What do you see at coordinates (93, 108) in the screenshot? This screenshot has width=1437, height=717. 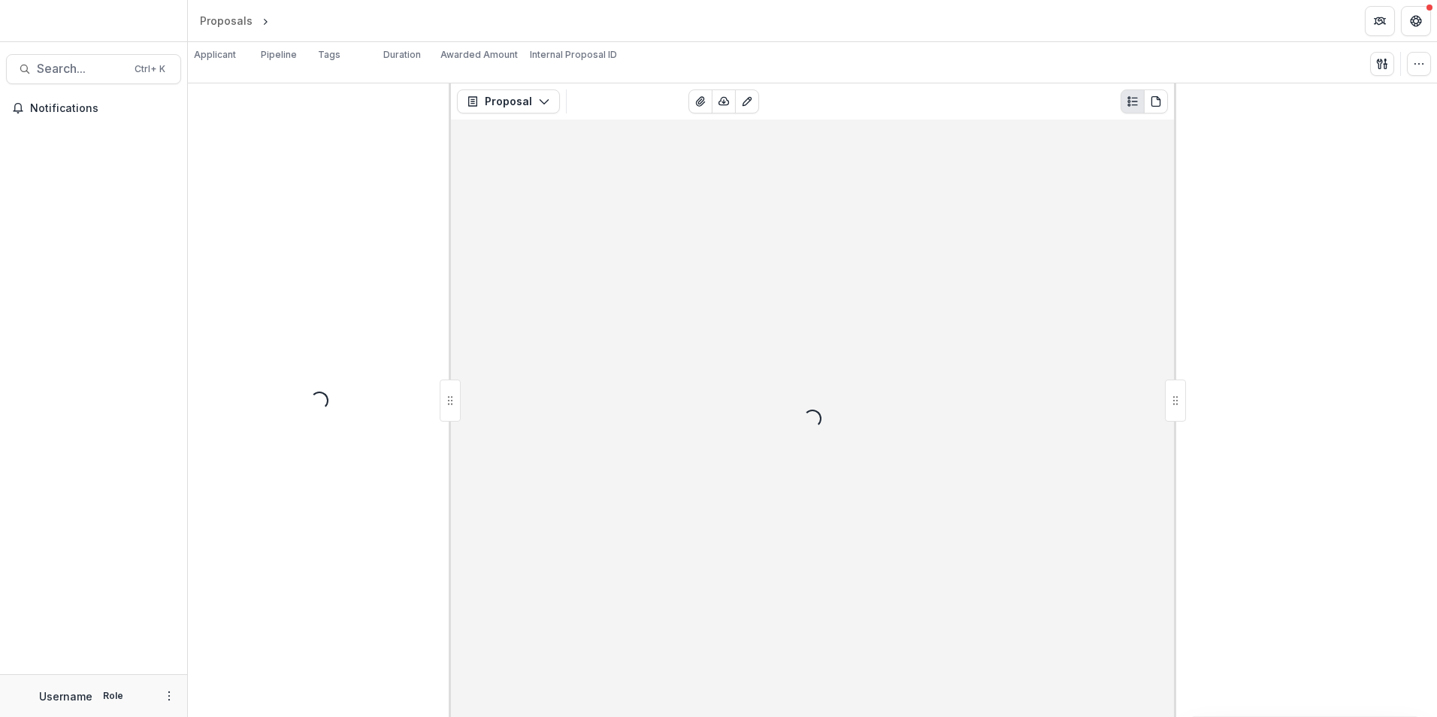 I see `button: Notifications` at bounding box center [93, 108].